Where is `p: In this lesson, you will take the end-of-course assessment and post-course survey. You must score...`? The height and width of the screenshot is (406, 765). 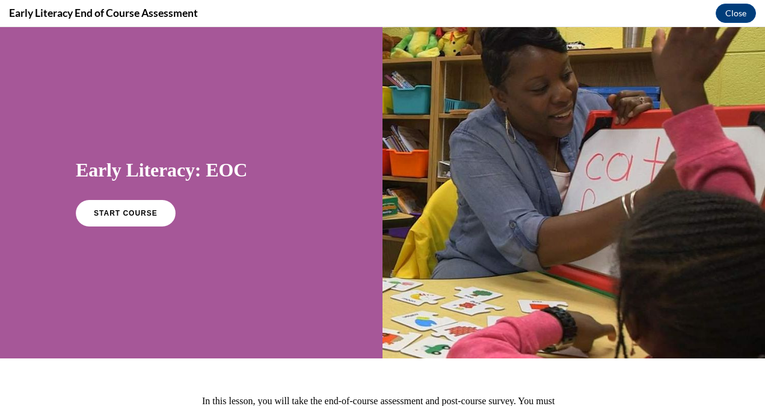 p: In this lesson, you will take the end-of-course assessment and post-course survey. You must score... is located at coordinates (383, 383).